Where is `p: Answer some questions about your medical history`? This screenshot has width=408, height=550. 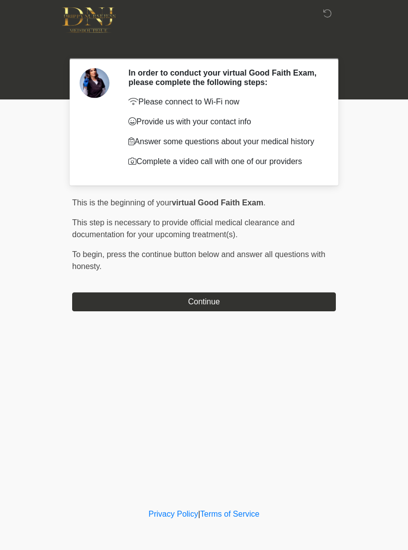 p: Answer some questions about your medical history is located at coordinates (224, 142).